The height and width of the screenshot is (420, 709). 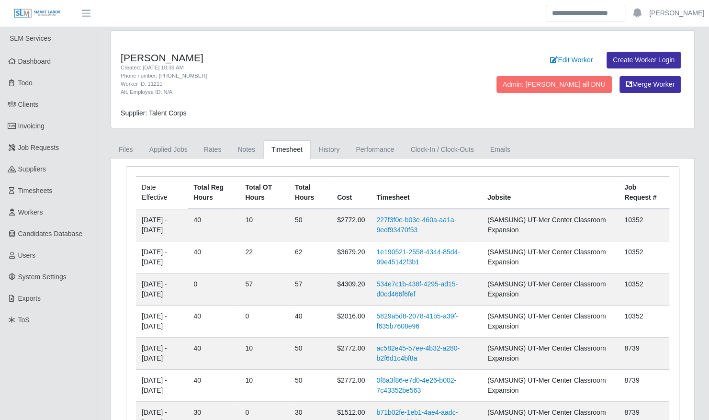 What do you see at coordinates (351, 257) in the screenshot?
I see `td: $3679.20` at bounding box center [351, 257].